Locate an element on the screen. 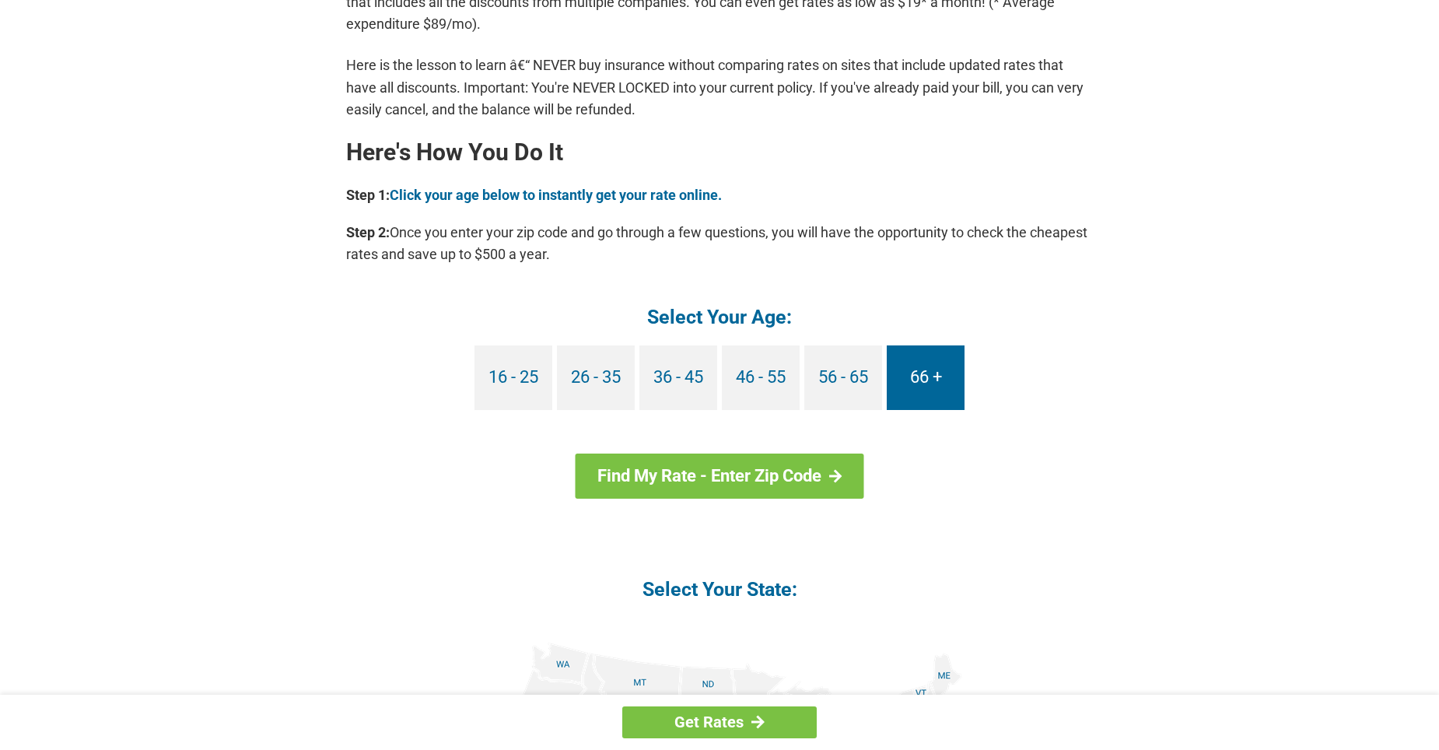 The height and width of the screenshot is (750, 1439). a: 56 - 65 is located at coordinates (843, 377).